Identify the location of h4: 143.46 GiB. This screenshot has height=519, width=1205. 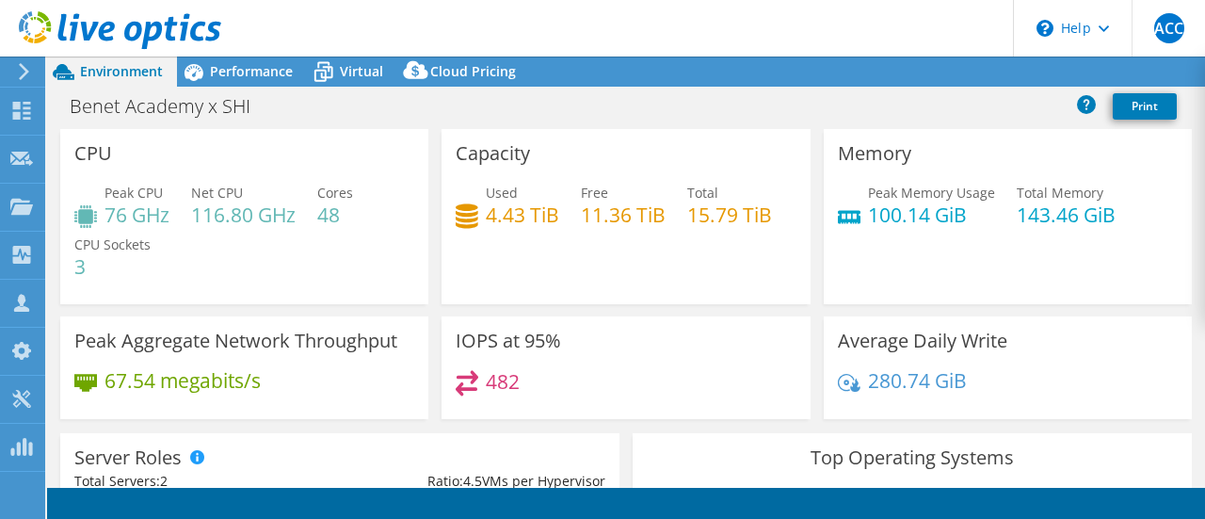
(1066, 215).